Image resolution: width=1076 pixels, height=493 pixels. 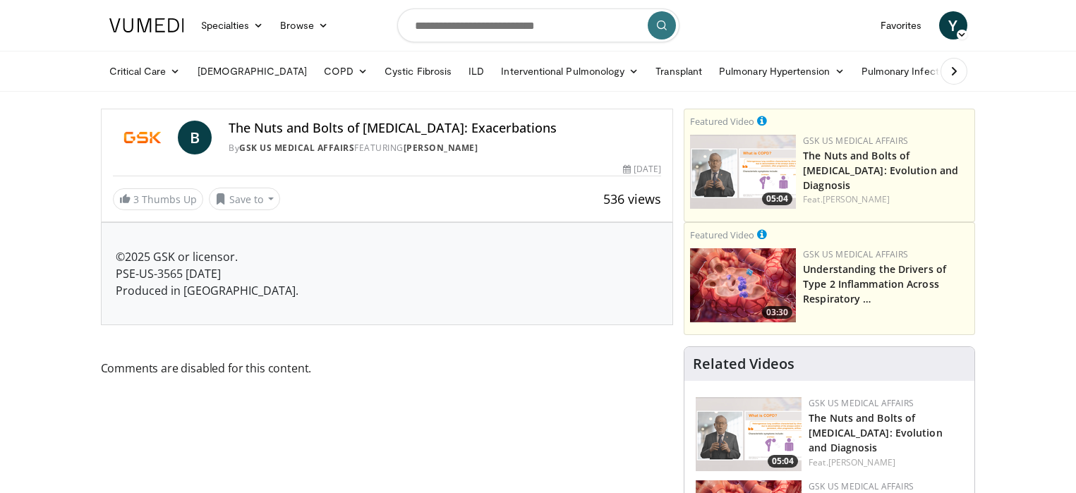 What do you see at coordinates (245, 199) in the screenshot?
I see `button: Save to` at bounding box center [245, 199].